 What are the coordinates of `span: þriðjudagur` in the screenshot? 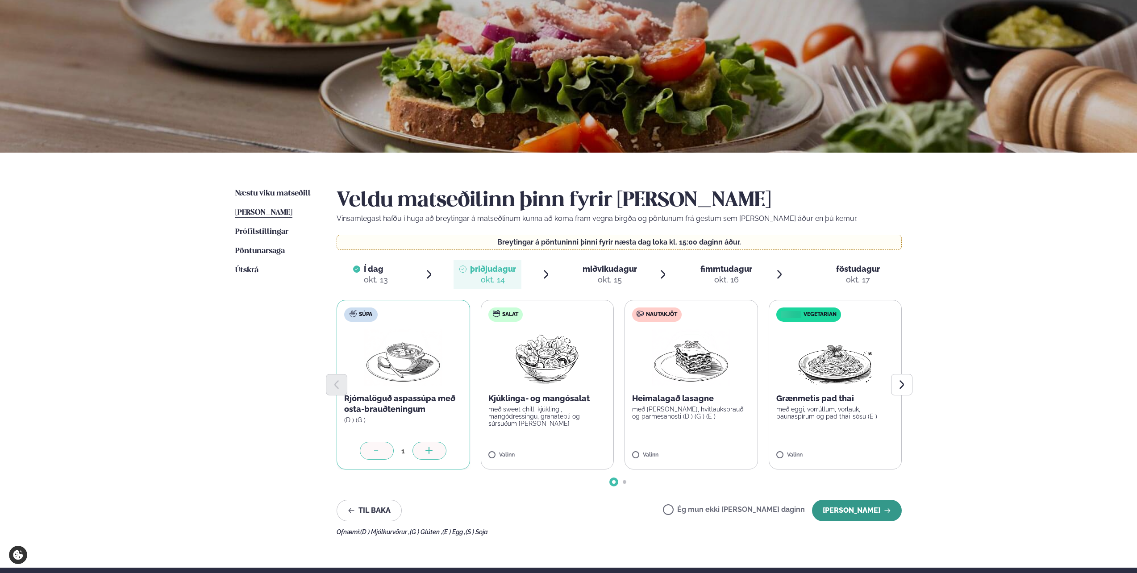 It's located at (493, 269).